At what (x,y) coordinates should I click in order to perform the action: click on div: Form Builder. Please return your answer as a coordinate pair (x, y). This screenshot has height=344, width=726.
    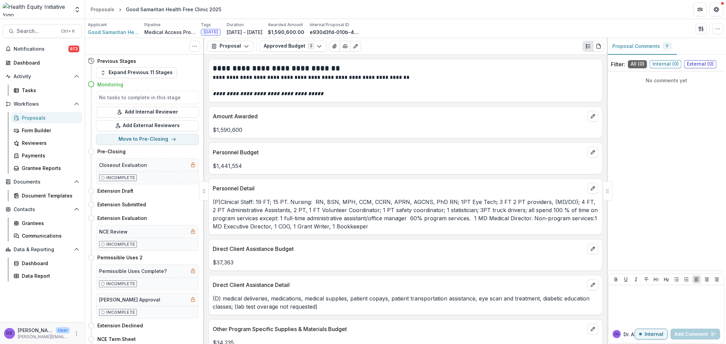
    Looking at the image, I should click on (49, 130).